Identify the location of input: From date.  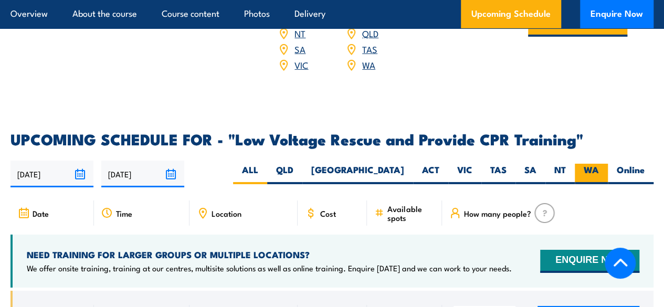
(52, 174).